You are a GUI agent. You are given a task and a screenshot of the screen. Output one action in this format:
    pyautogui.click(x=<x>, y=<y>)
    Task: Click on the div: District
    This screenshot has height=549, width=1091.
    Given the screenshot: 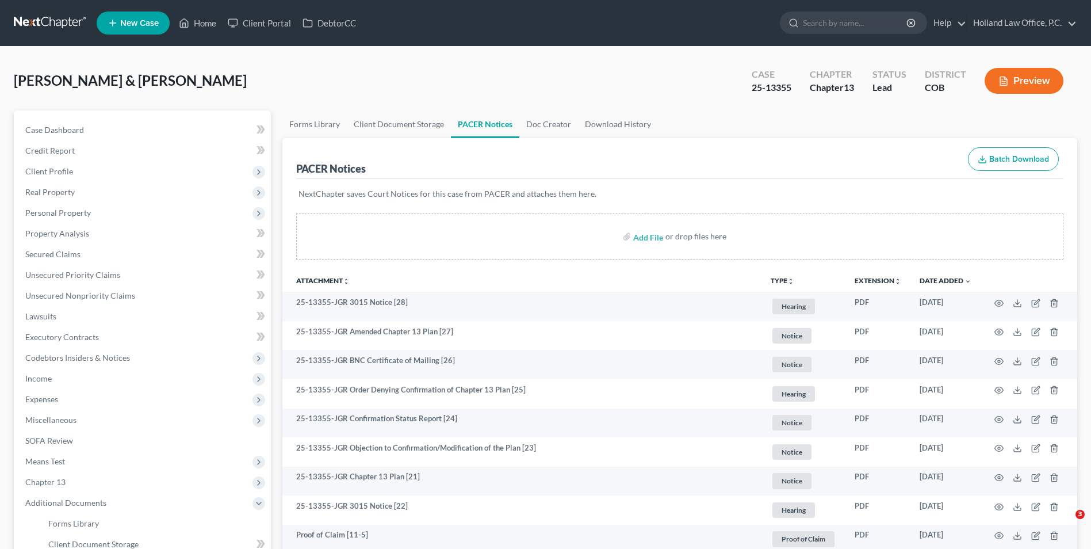 What is the action you would take?
    pyautogui.click(x=946, y=74)
    